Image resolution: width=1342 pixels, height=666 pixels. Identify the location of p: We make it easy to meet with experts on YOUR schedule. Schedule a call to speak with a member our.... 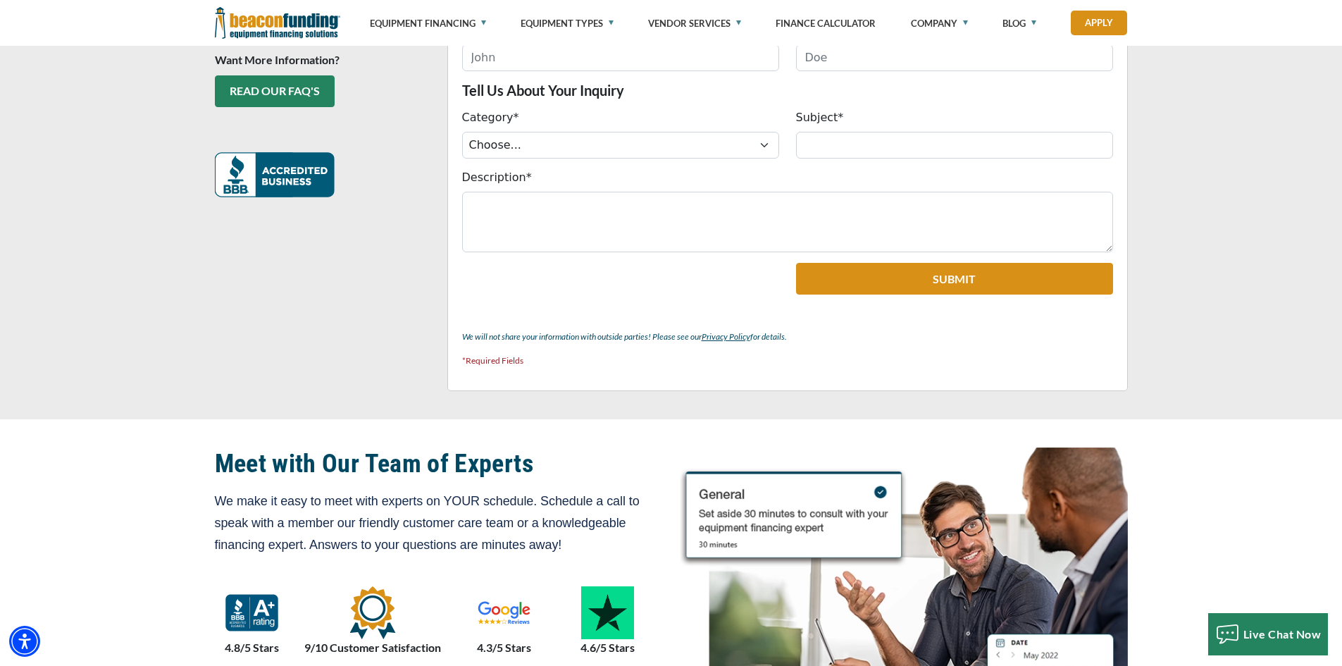
(439, 523).